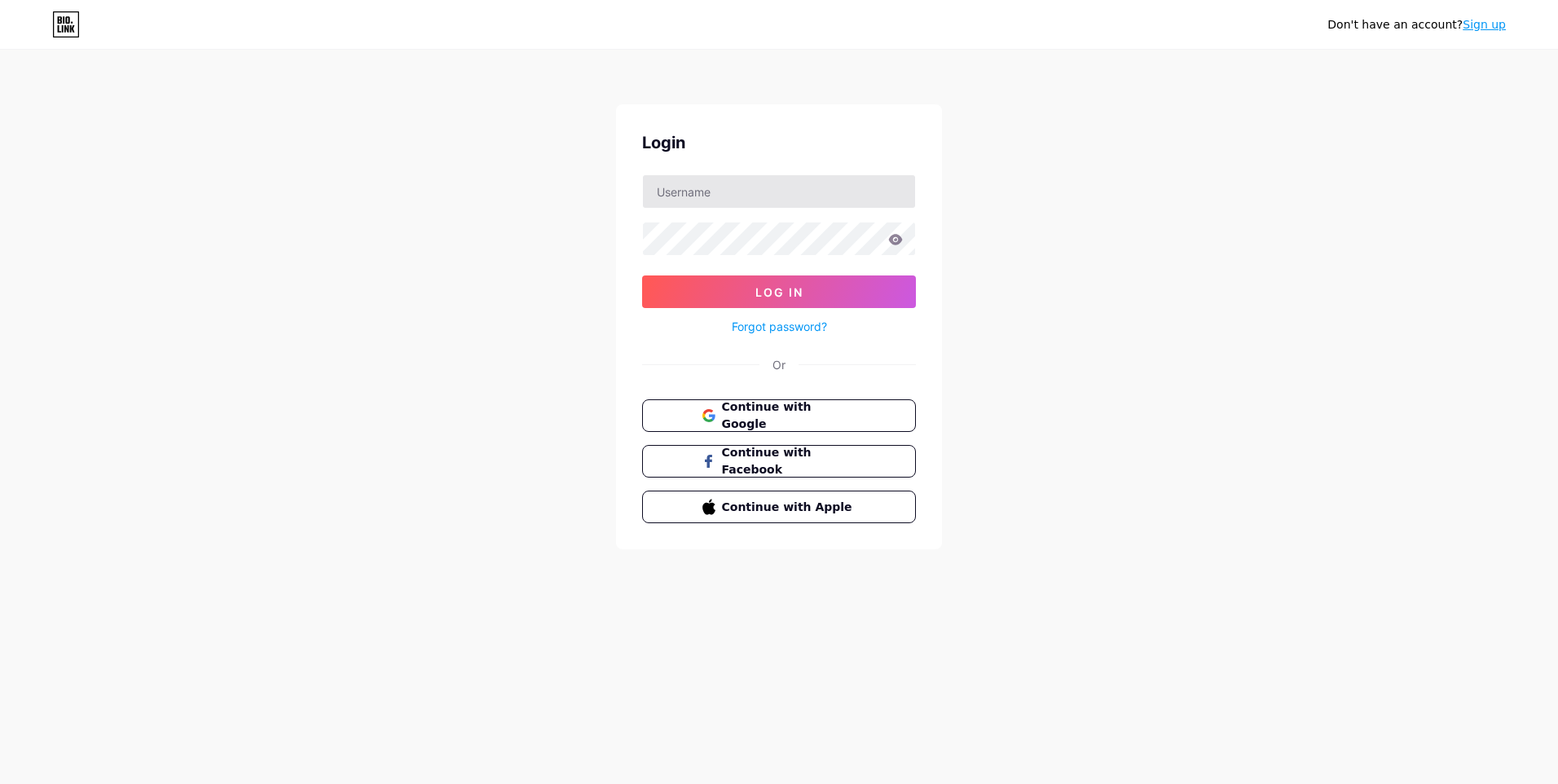 Image resolution: width=1558 pixels, height=784 pixels. Describe the element at coordinates (779, 507) in the screenshot. I see `button: Continue with Apple` at that location.